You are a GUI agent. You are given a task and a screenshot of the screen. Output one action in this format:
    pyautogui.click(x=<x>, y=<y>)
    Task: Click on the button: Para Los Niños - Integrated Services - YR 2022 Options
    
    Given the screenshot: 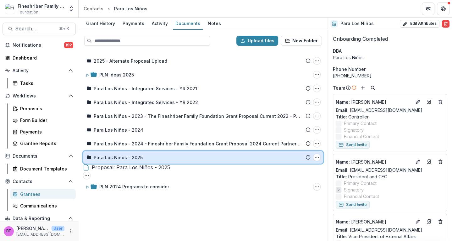 What is the action you would take?
    pyautogui.click(x=317, y=102)
    